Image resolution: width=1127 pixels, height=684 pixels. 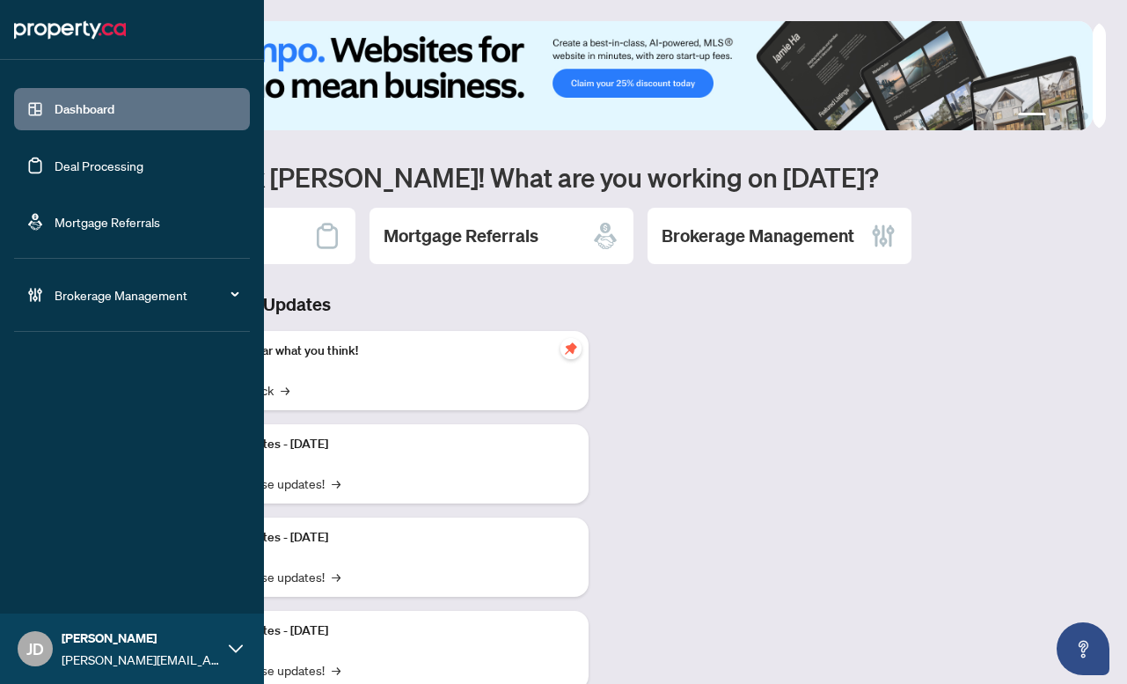 I want to click on h3: Brokerage & Industry Updates, so click(x=340, y=304).